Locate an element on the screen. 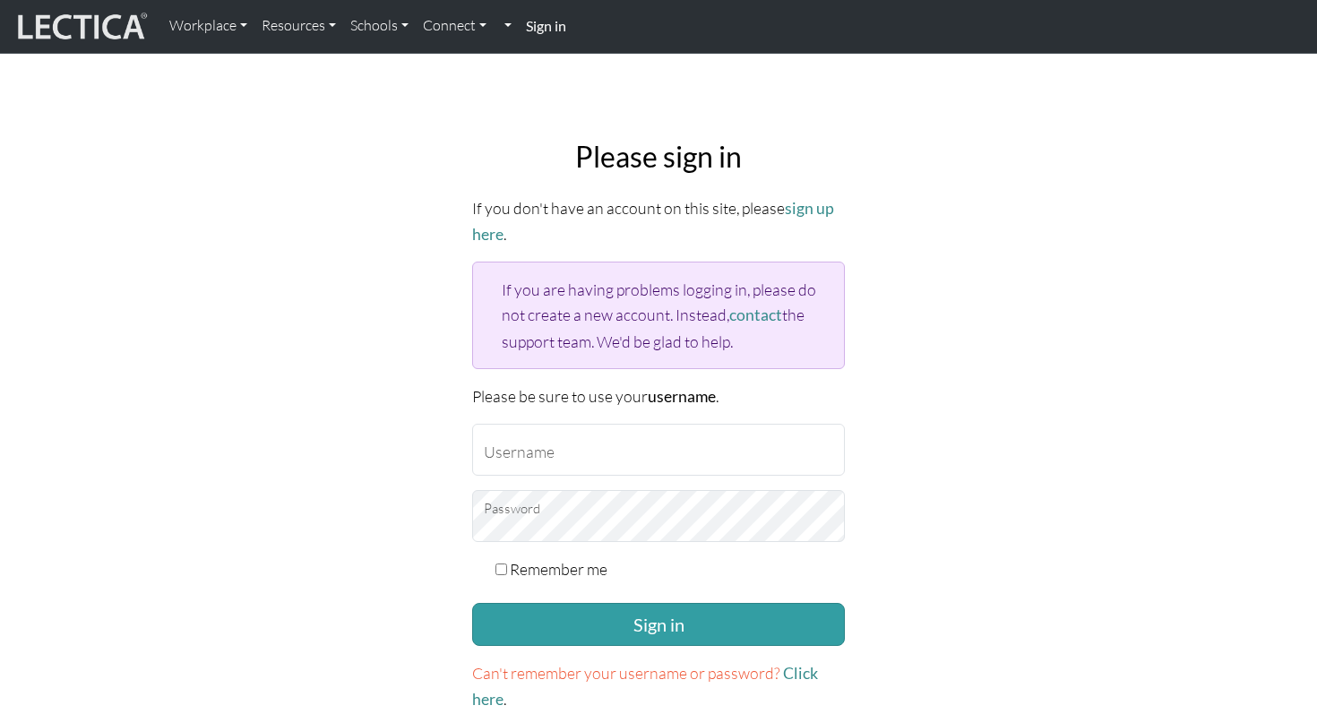  a: Workplace is located at coordinates (208, 26).